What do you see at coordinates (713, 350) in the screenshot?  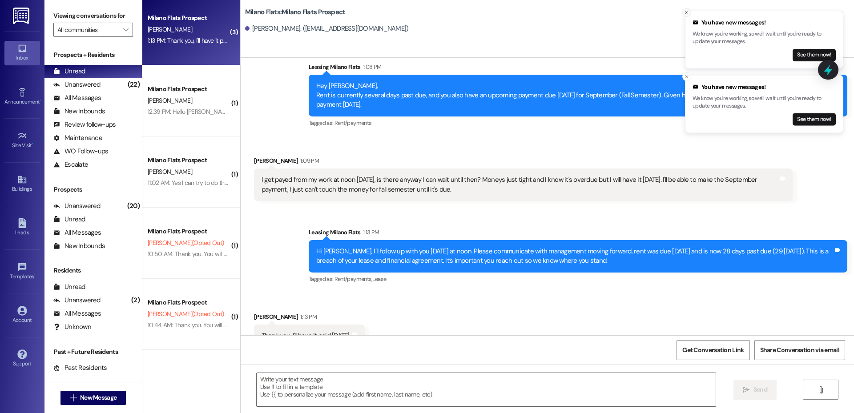 I see `button: Get Conversation Link` at bounding box center [713, 350].